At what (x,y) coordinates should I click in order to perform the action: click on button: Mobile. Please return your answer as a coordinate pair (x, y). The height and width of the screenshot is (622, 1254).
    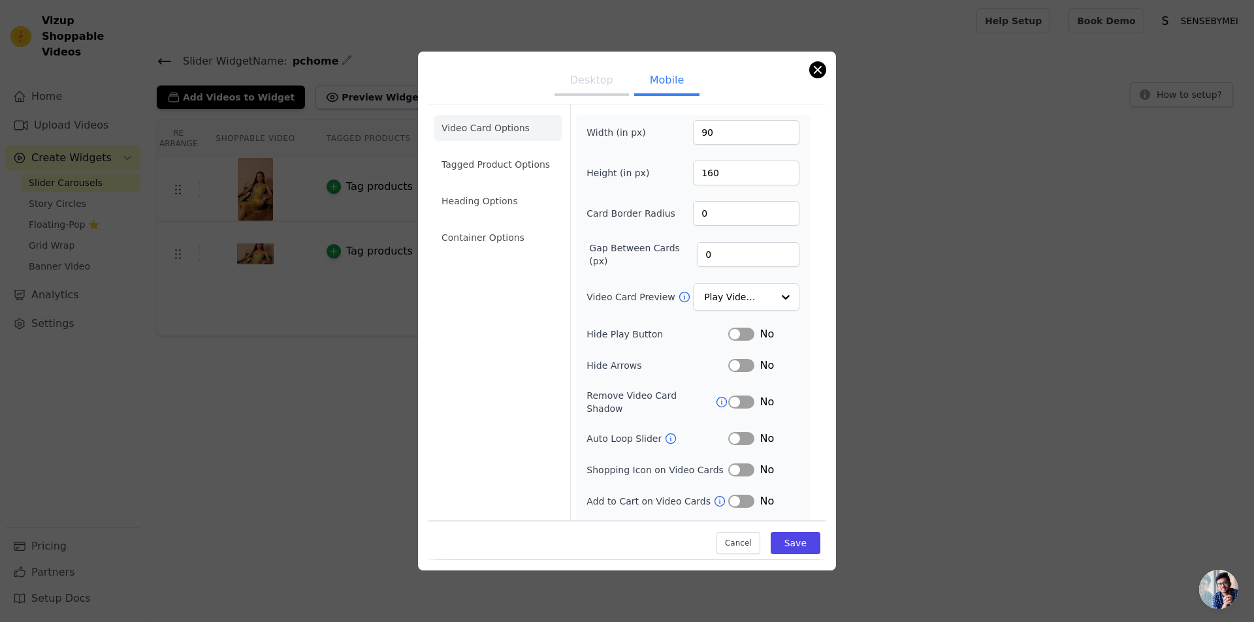
    Looking at the image, I should click on (667, 82).